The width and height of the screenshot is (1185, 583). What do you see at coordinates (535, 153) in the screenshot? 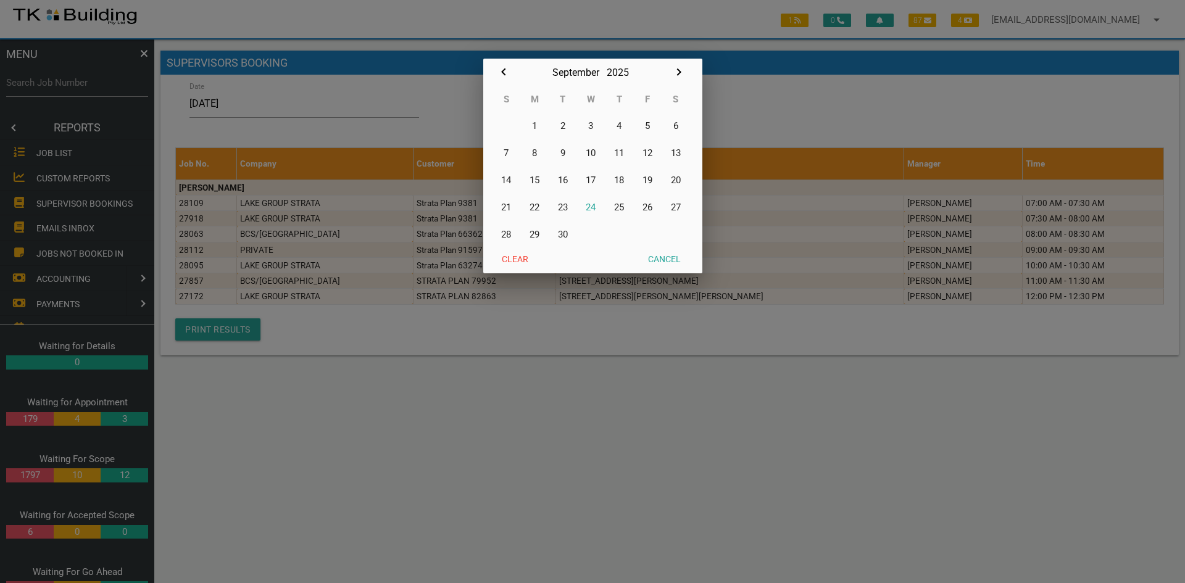
I see `button: 8` at bounding box center [535, 153].